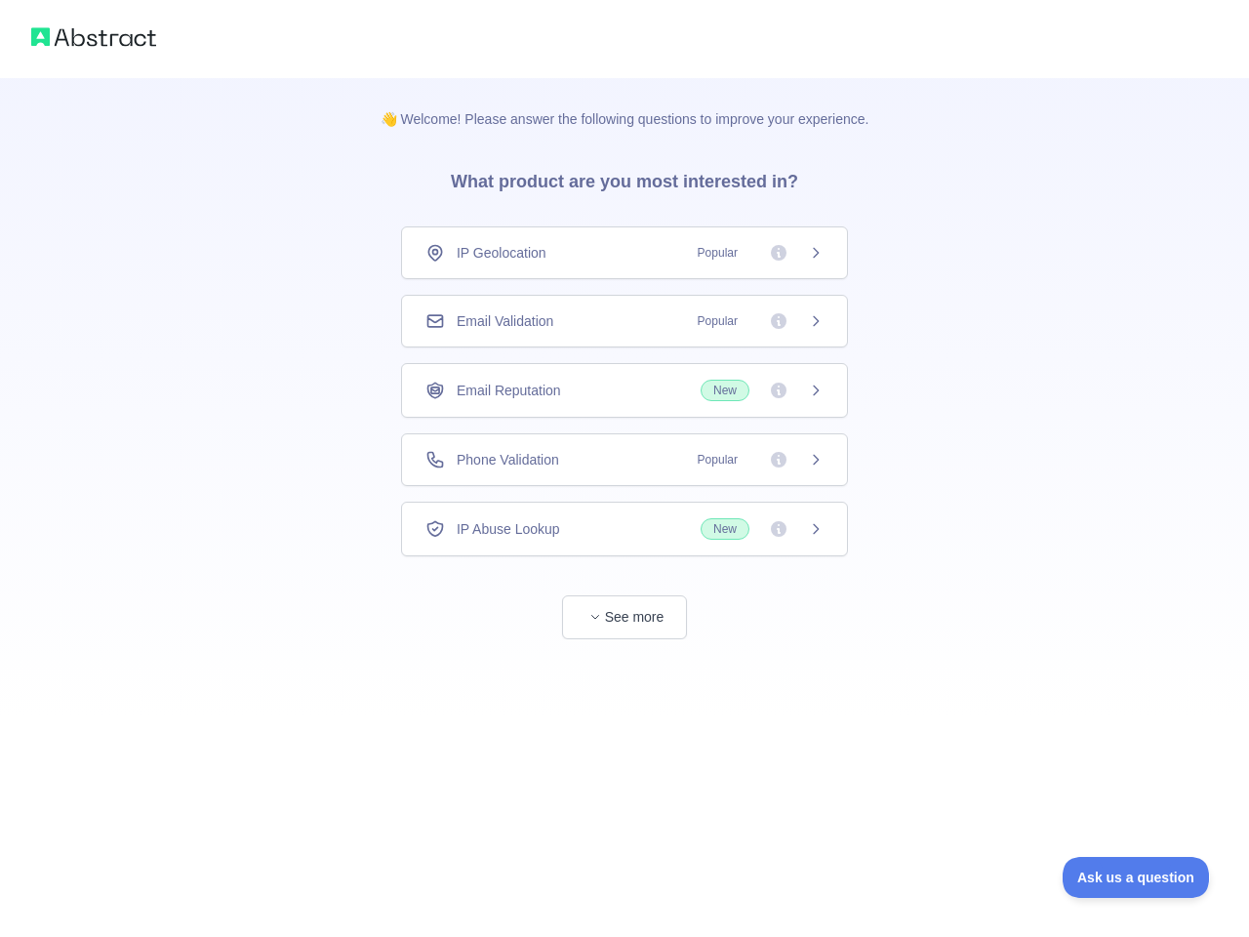 The height and width of the screenshot is (937, 1249). What do you see at coordinates (508, 390) in the screenshot?
I see `span: Email Reputation` at bounding box center [508, 390].